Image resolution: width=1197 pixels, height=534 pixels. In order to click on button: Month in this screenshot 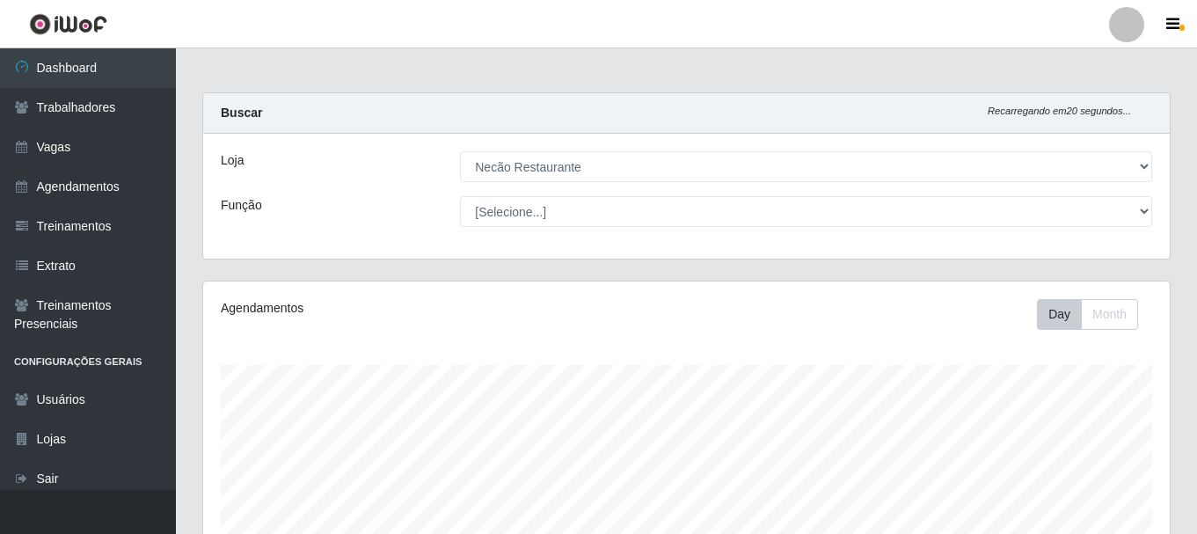, I will do `click(1109, 314)`.